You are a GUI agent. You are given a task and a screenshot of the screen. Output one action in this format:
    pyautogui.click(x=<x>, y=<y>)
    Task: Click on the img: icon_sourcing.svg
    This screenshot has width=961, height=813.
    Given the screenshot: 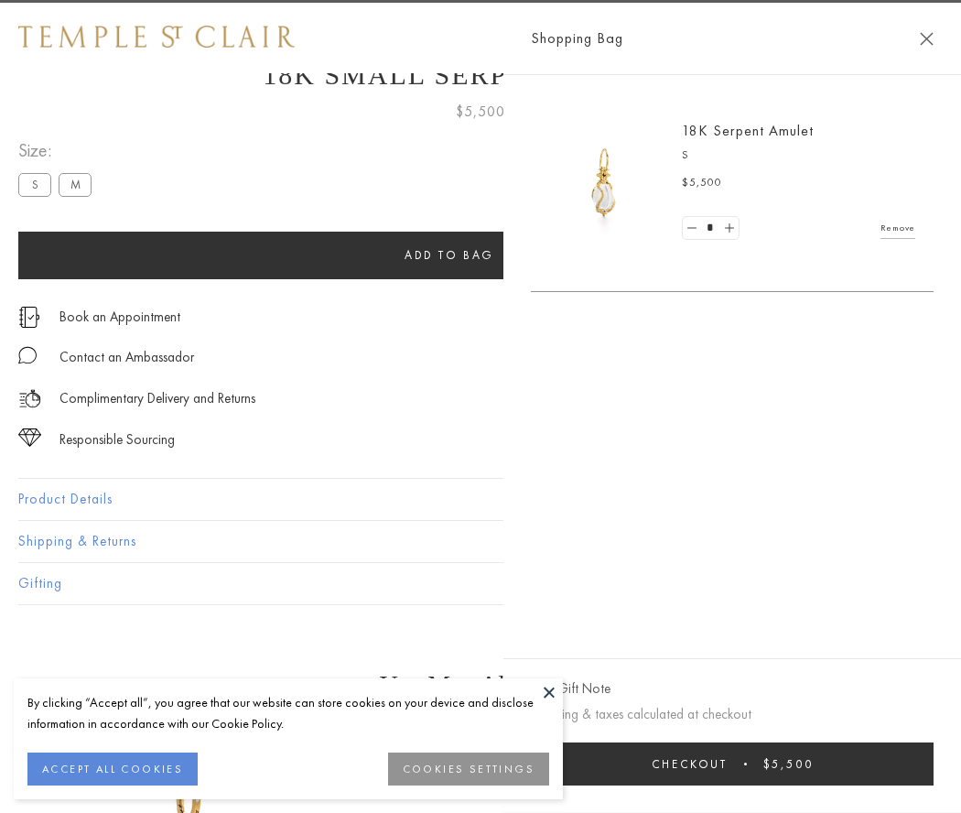 What is the action you would take?
    pyautogui.click(x=29, y=437)
    